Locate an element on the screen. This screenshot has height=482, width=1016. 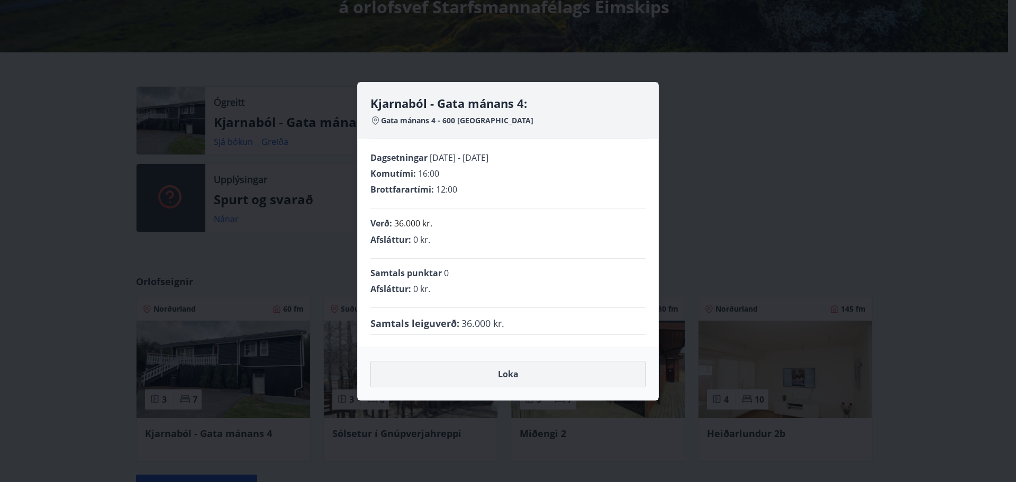
span: 16:00 is located at coordinates (428, 174).